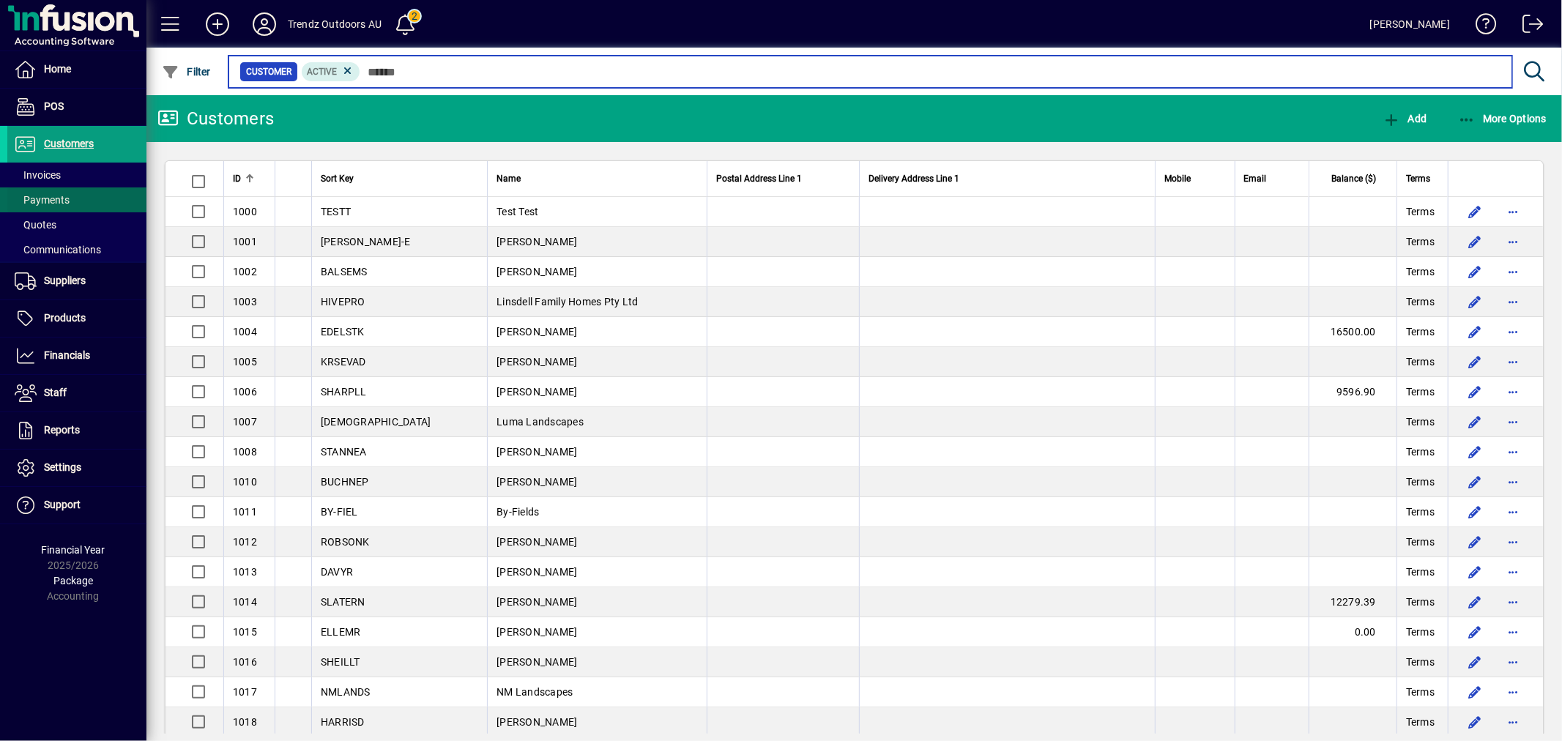  Describe the element at coordinates (245, 722) in the screenshot. I see `span: 1018` at that location.